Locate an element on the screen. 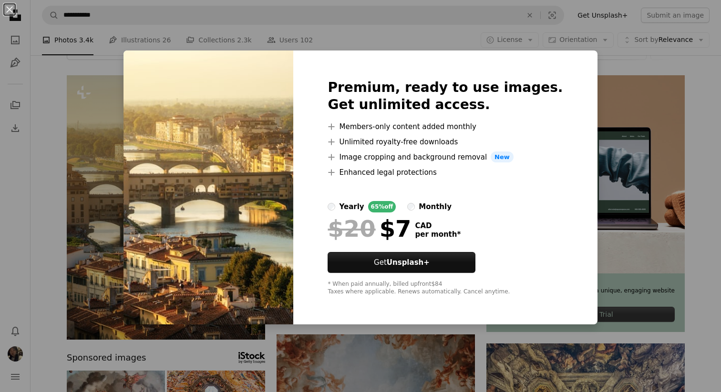 This screenshot has height=392, width=721. div: $7 is located at coordinates (369, 229).